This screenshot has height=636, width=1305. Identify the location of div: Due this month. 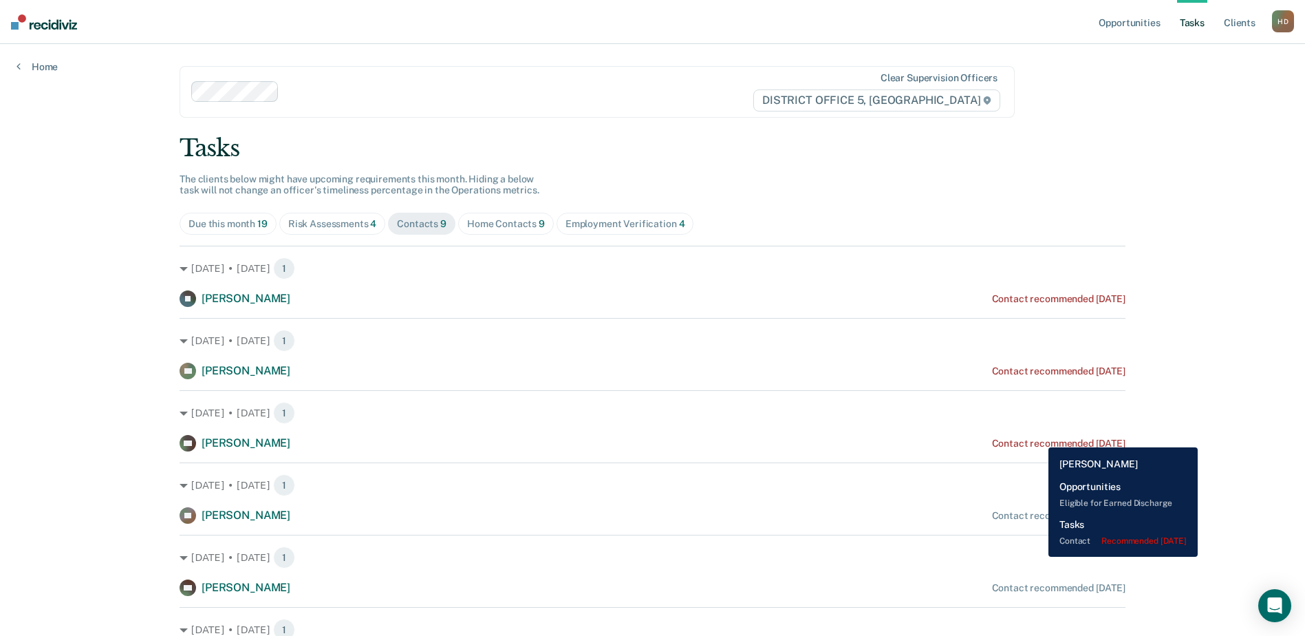
(228, 224).